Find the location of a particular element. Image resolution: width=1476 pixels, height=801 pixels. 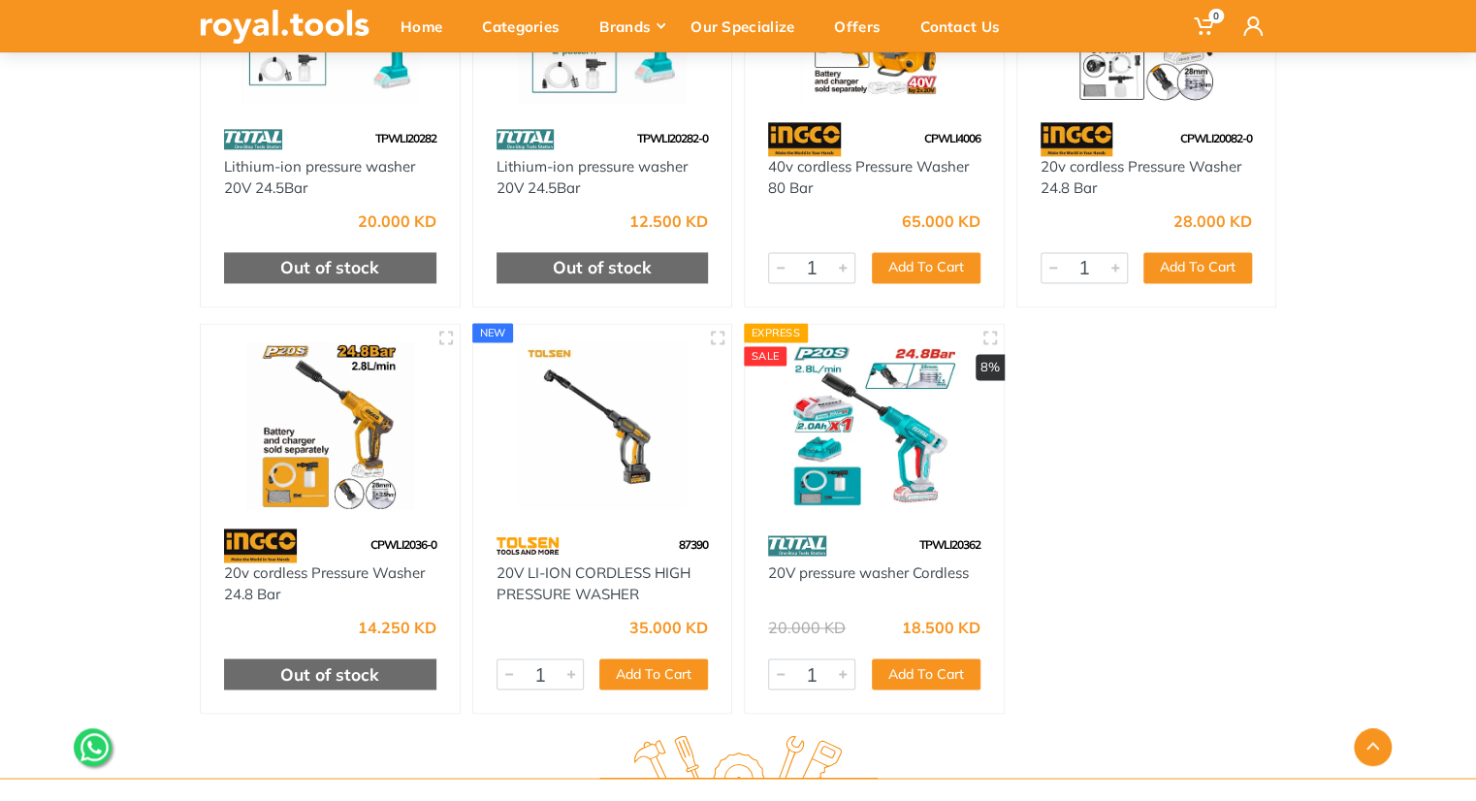

span: TPWLI20362 is located at coordinates (949, 544).